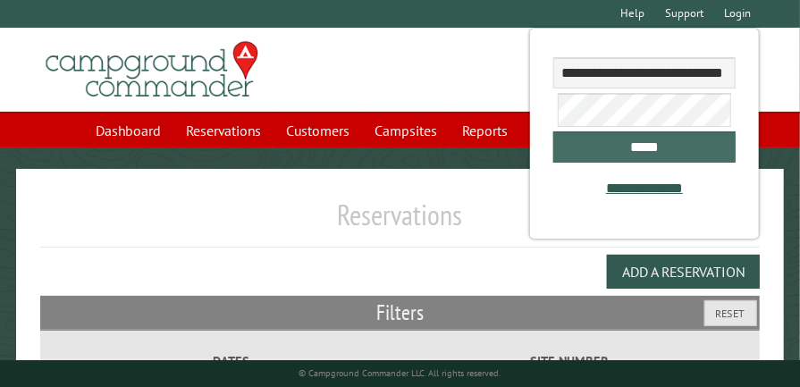 Image resolution: width=800 pixels, height=387 pixels. Describe the element at coordinates (556, 130) in the screenshot. I see `a: Account` at that location.